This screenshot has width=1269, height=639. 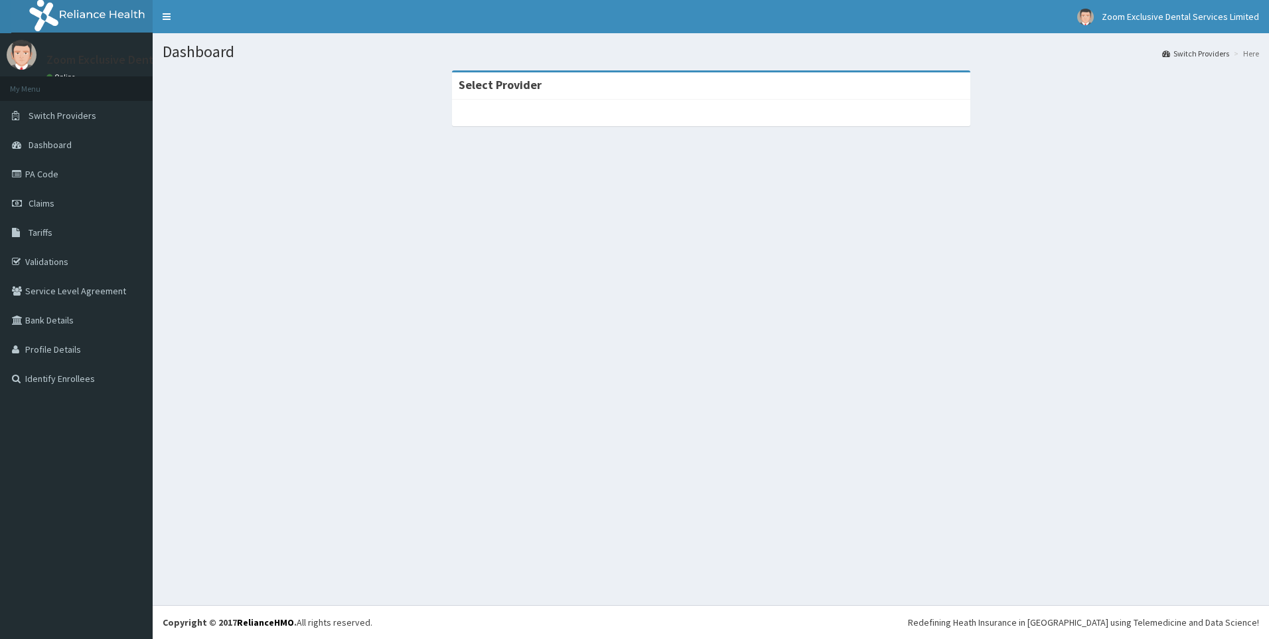 I want to click on li: Here, so click(x=1245, y=53).